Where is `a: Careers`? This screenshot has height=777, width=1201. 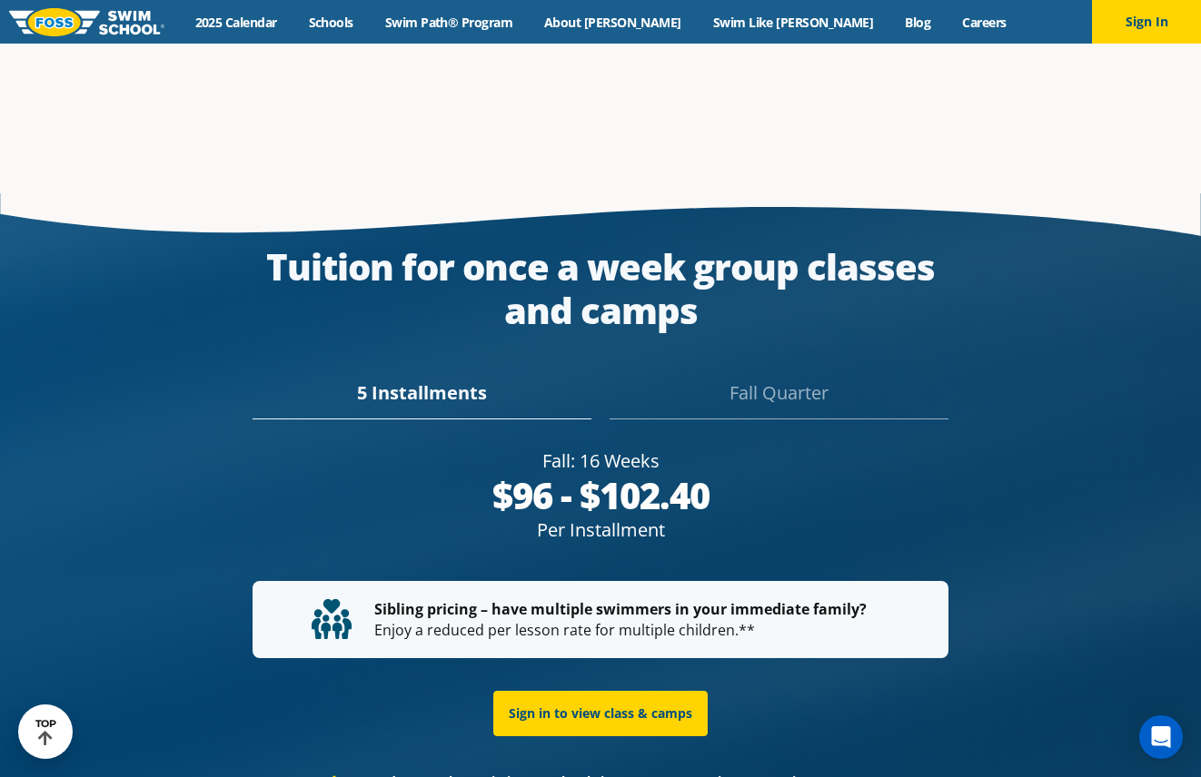
a: Careers is located at coordinates (984, 22).